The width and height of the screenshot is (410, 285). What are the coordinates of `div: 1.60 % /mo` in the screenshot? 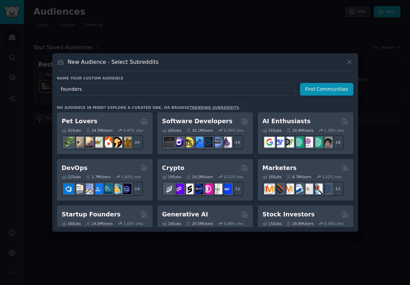 It's located at (131, 177).